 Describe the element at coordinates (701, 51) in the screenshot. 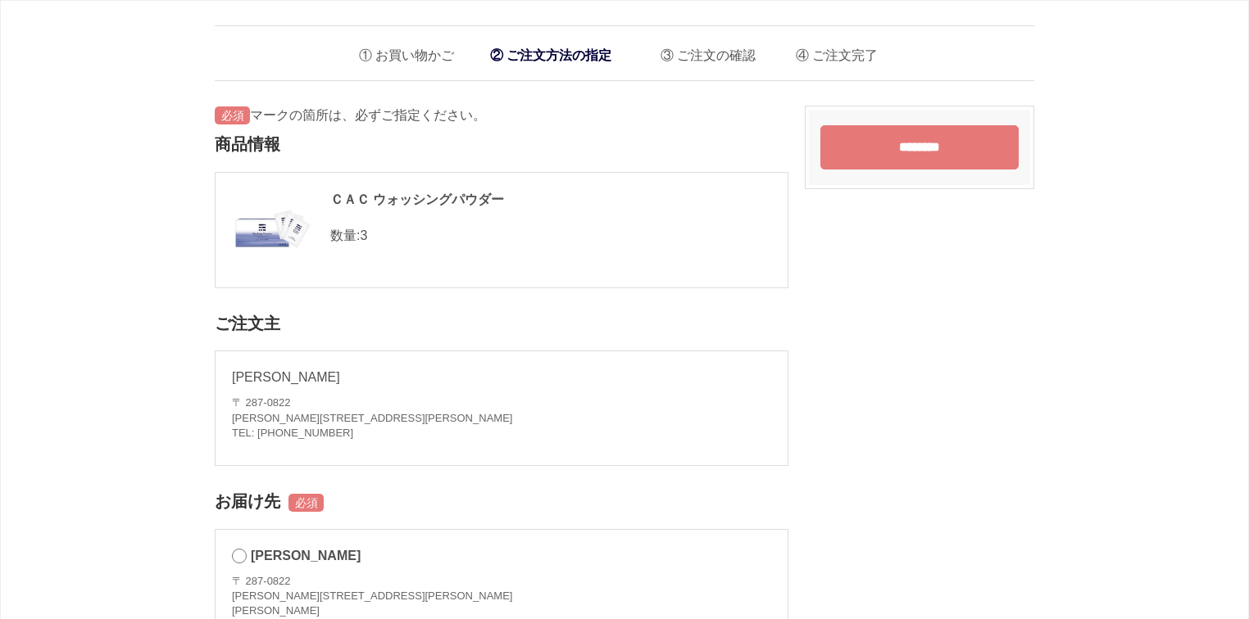

I see `li: ご注文の確認` at that location.